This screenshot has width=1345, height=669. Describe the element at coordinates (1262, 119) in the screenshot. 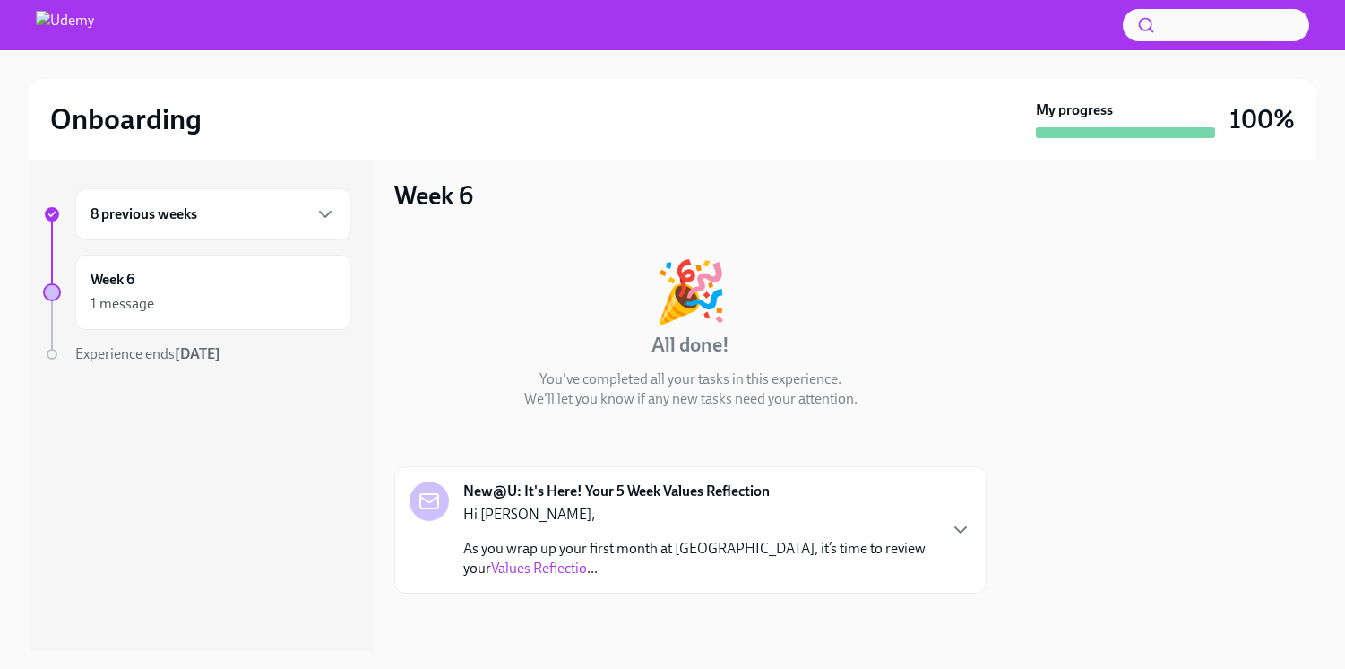

I see `h3: 100%` at that location.